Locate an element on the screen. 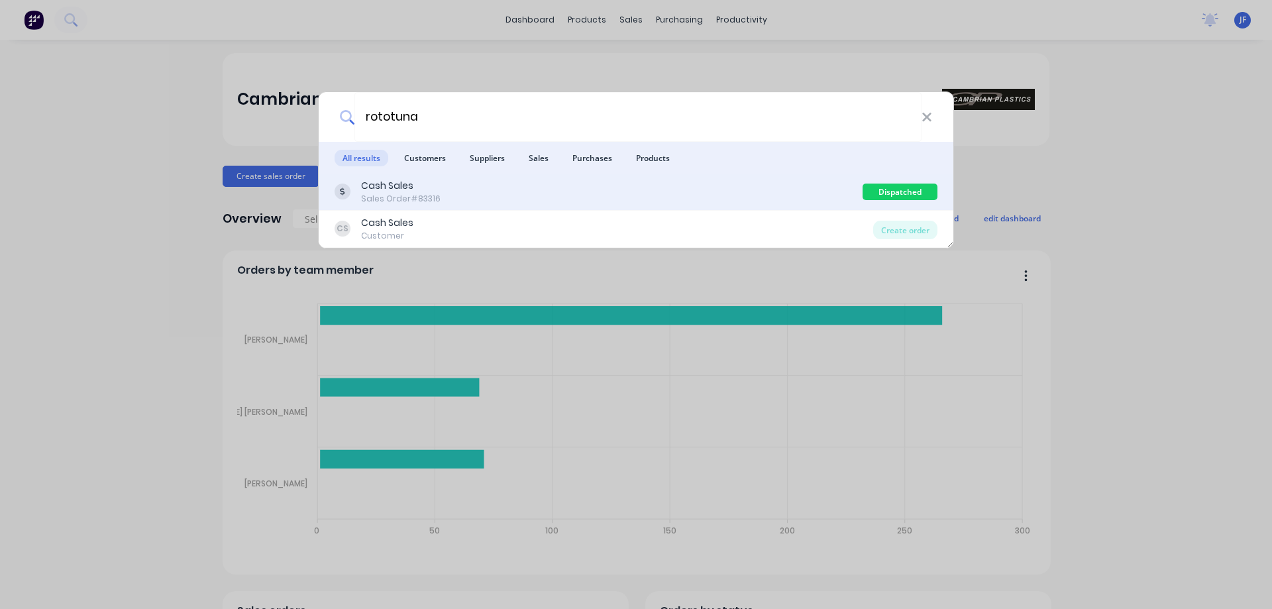 This screenshot has width=1272, height=609. span: All results is located at coordinates (361, 158).